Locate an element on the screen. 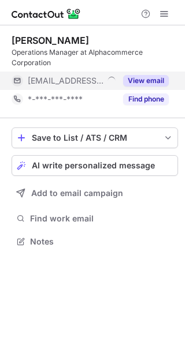  span: Find work email is located at coordinates (102, 219).